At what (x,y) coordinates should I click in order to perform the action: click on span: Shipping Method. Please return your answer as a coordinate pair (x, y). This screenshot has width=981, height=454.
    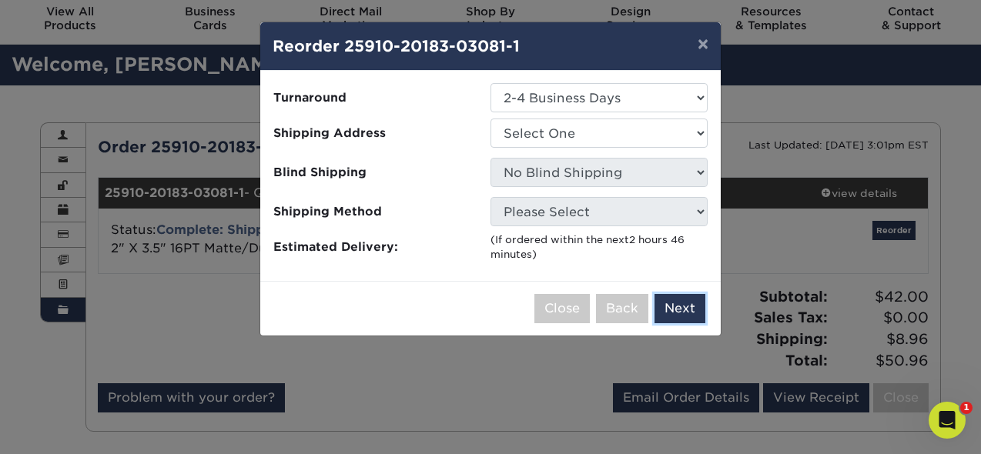
    Looking at the image, I should click on (376, 212).